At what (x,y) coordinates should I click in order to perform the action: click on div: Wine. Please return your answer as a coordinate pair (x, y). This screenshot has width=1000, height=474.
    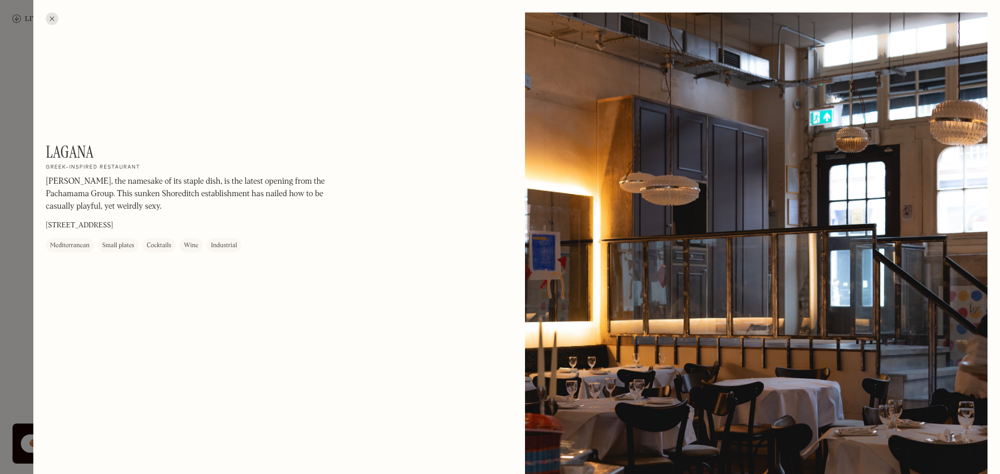
    Looking at the image, I should click on (191, 246).